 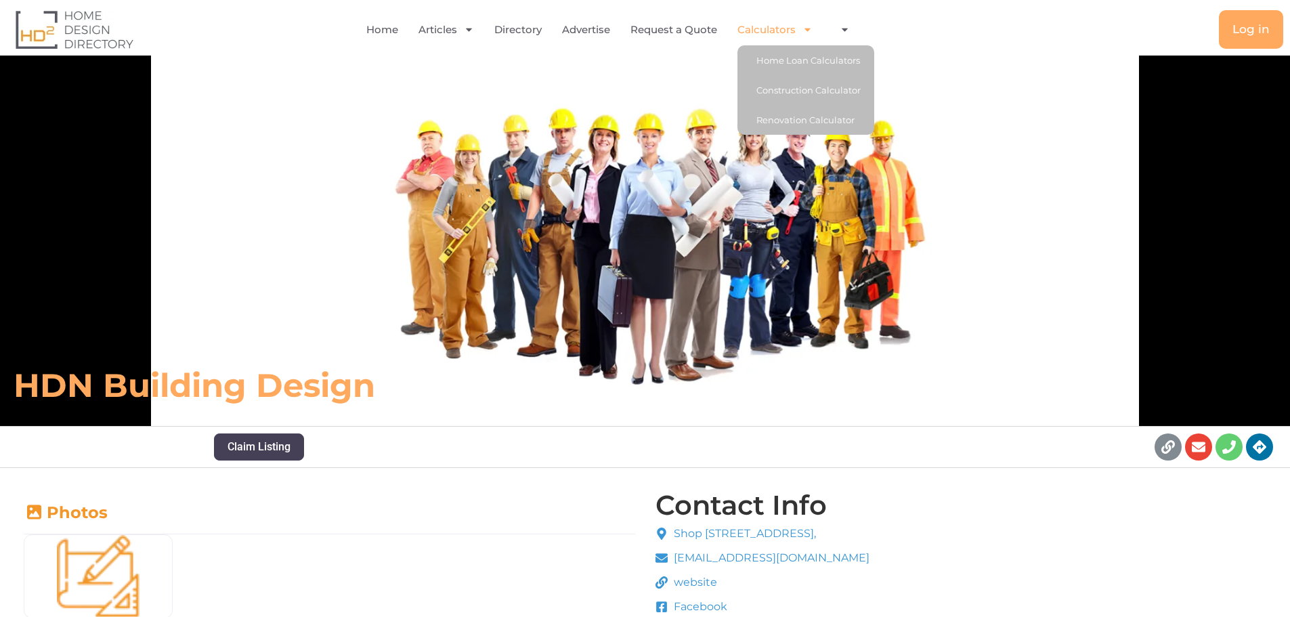 I want to click on a: Construction Calculator, so click(x=806, y=90).